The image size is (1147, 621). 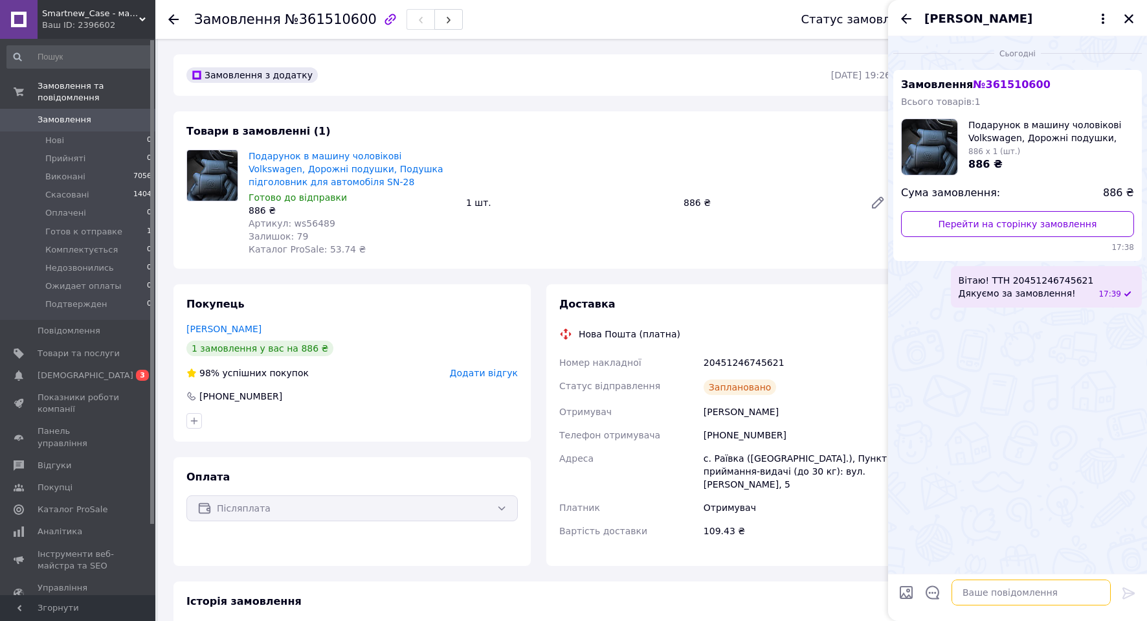 I want to click on span: Подтвержден, so click(x=76, y=304).